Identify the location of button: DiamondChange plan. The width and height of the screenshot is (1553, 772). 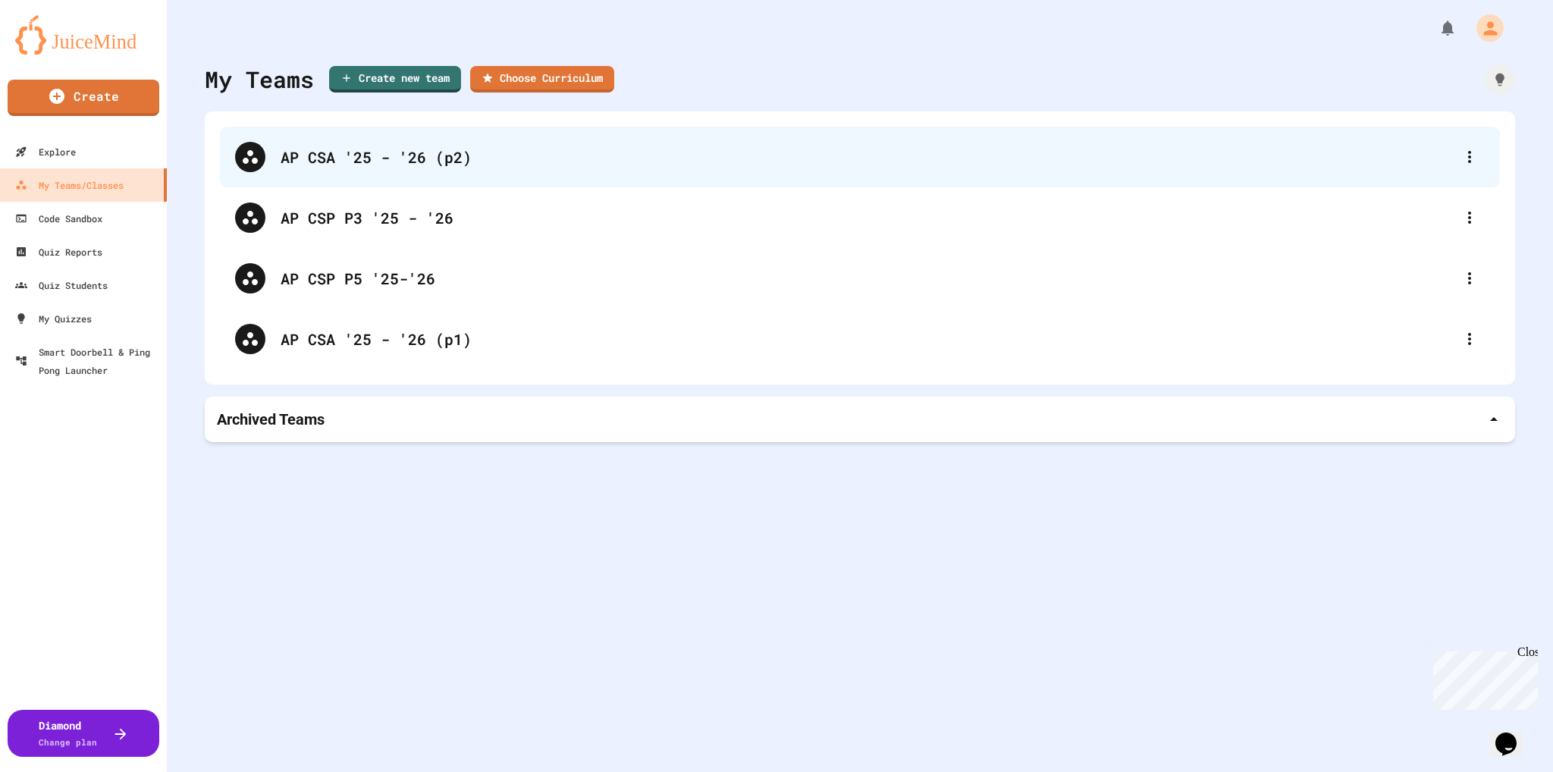
(83, 733).